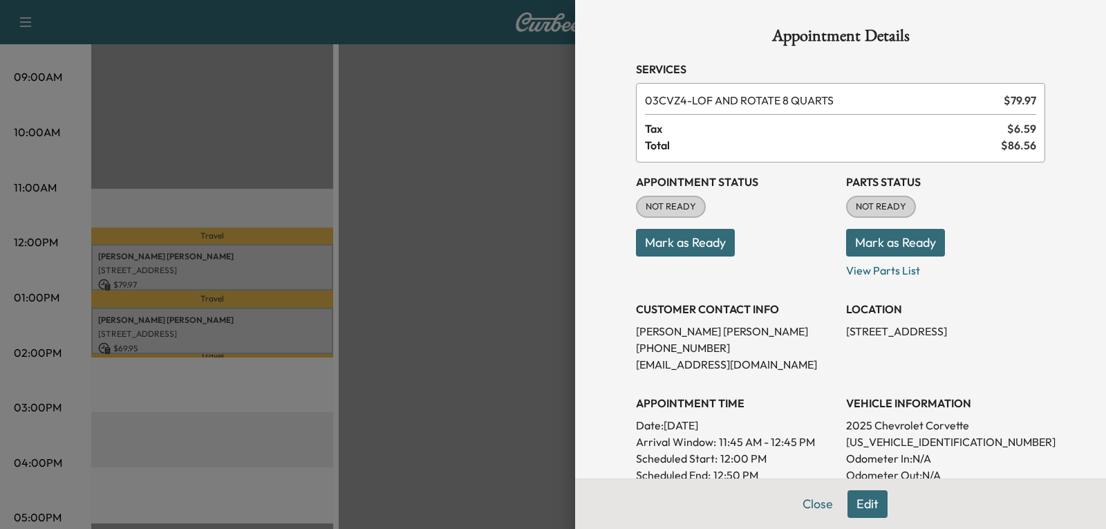  What do you see at coordinates (735, 403) in the screenshot?
I see `h3: APPOINTMENT TIME` at bounding box center [735, 403].